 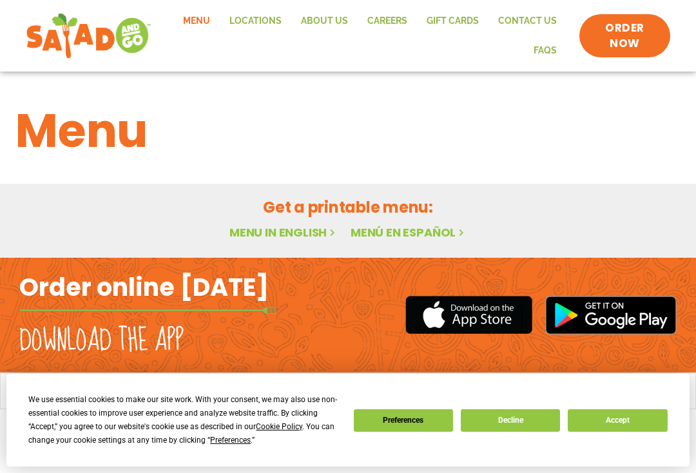 What do you see at coordinates (348, 420) in the screenshot?
I see `div: Cookie Consent Prompt` at bounding box center [348, 420].